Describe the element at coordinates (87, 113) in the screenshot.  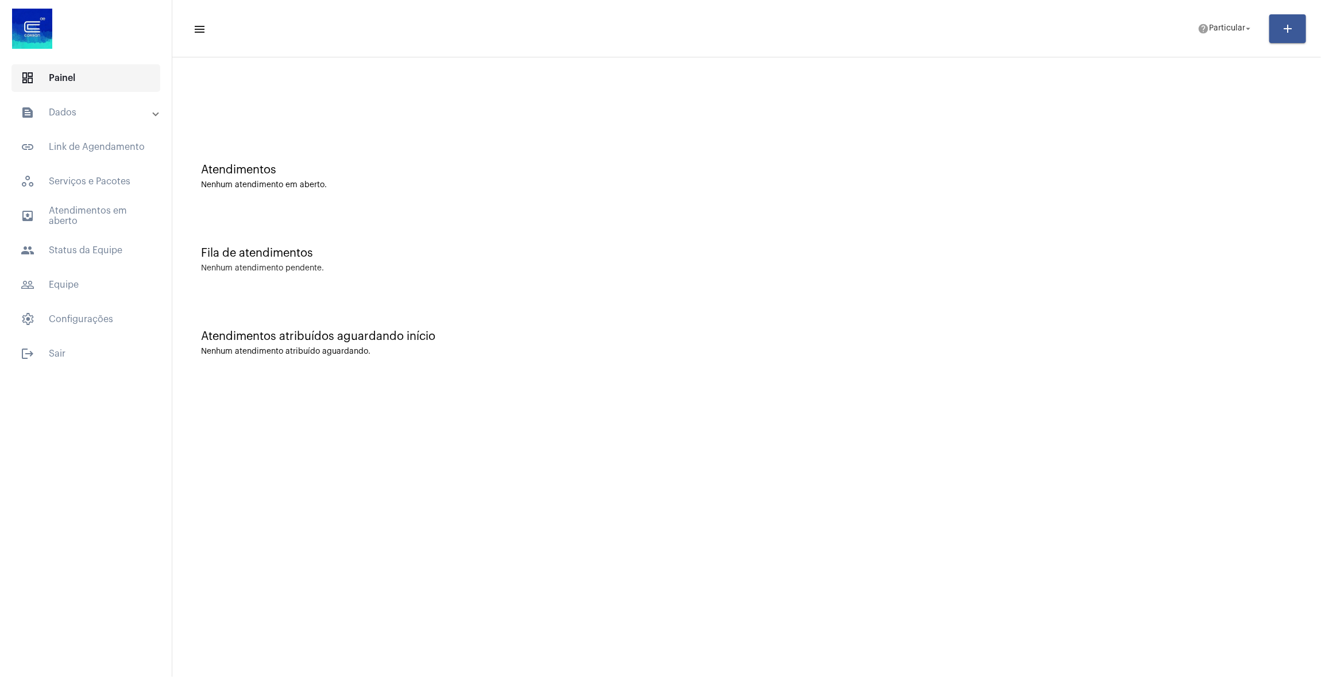
I see `mat-panel-title: Dados` at that location.